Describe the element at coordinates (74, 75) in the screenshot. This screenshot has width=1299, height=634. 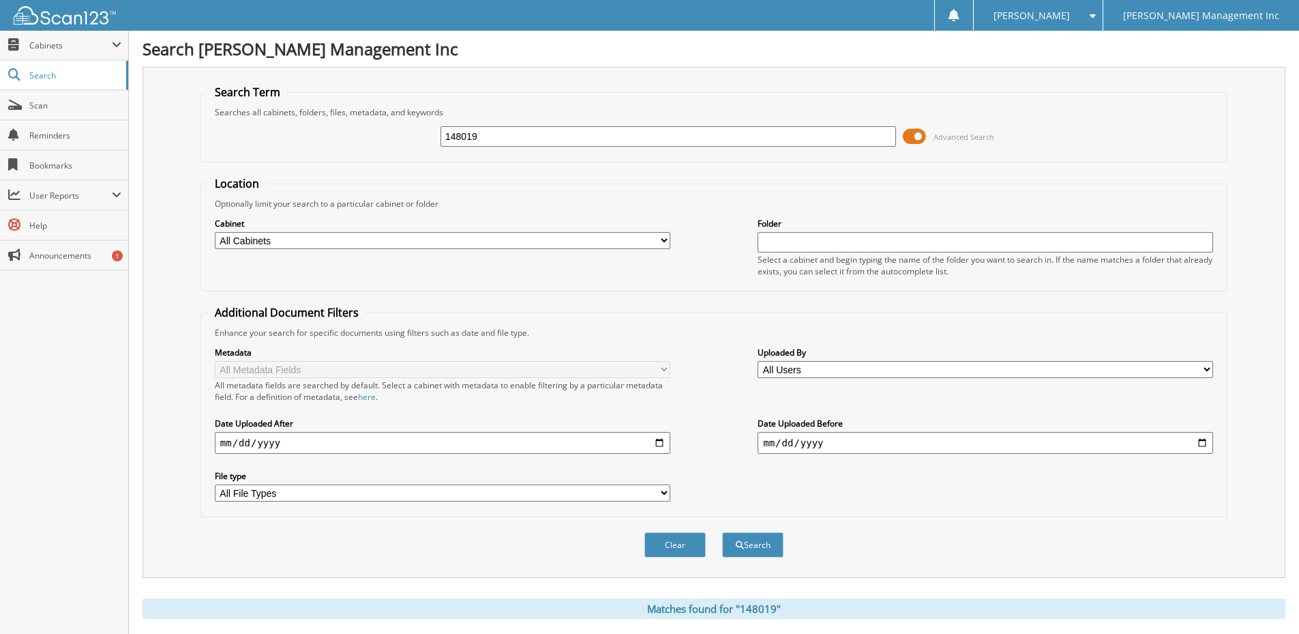
I see `span: Search` at that location.